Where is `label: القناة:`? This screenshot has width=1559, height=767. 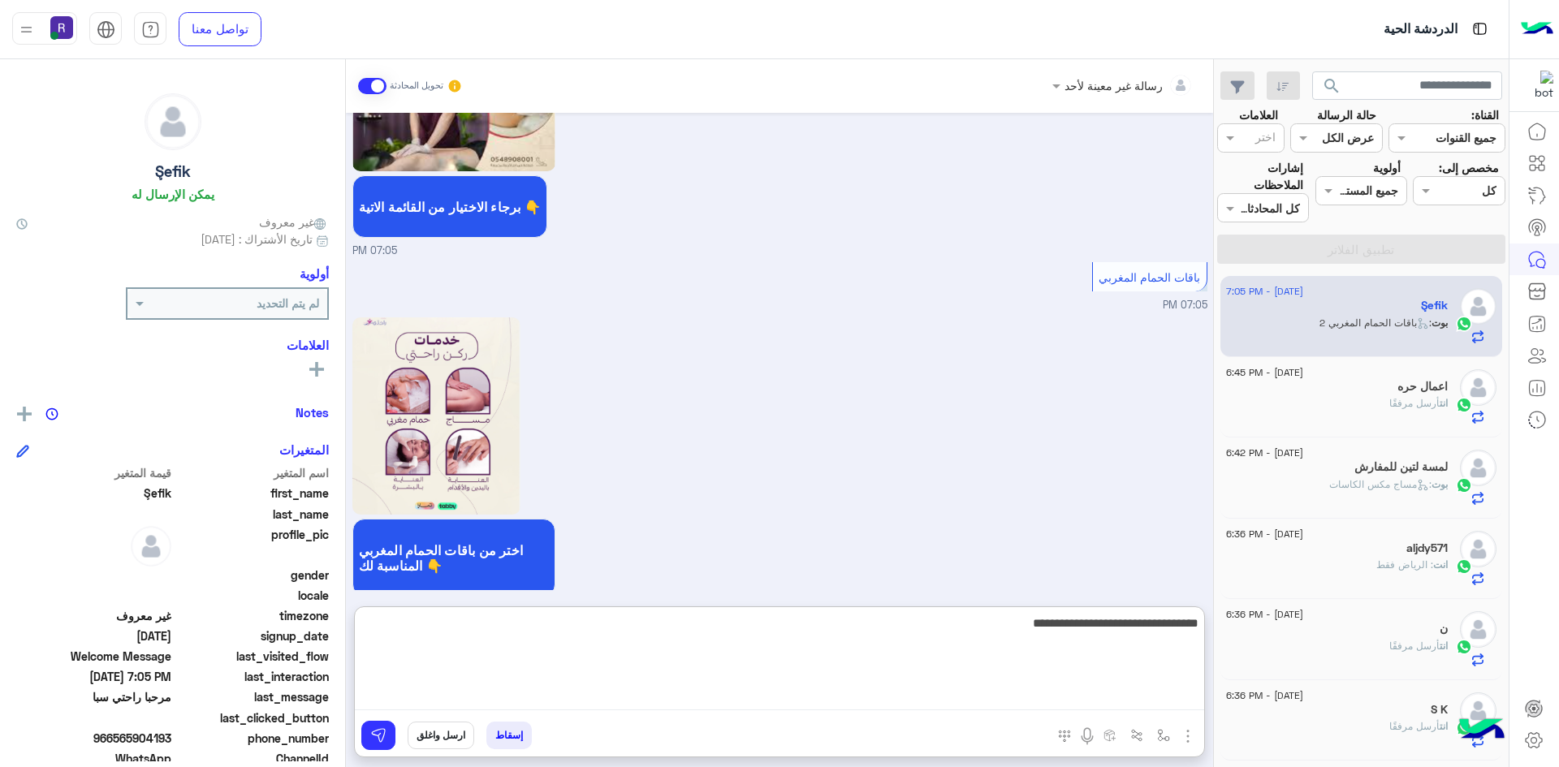 label: القناة: is located at coordinates (1485, 114).